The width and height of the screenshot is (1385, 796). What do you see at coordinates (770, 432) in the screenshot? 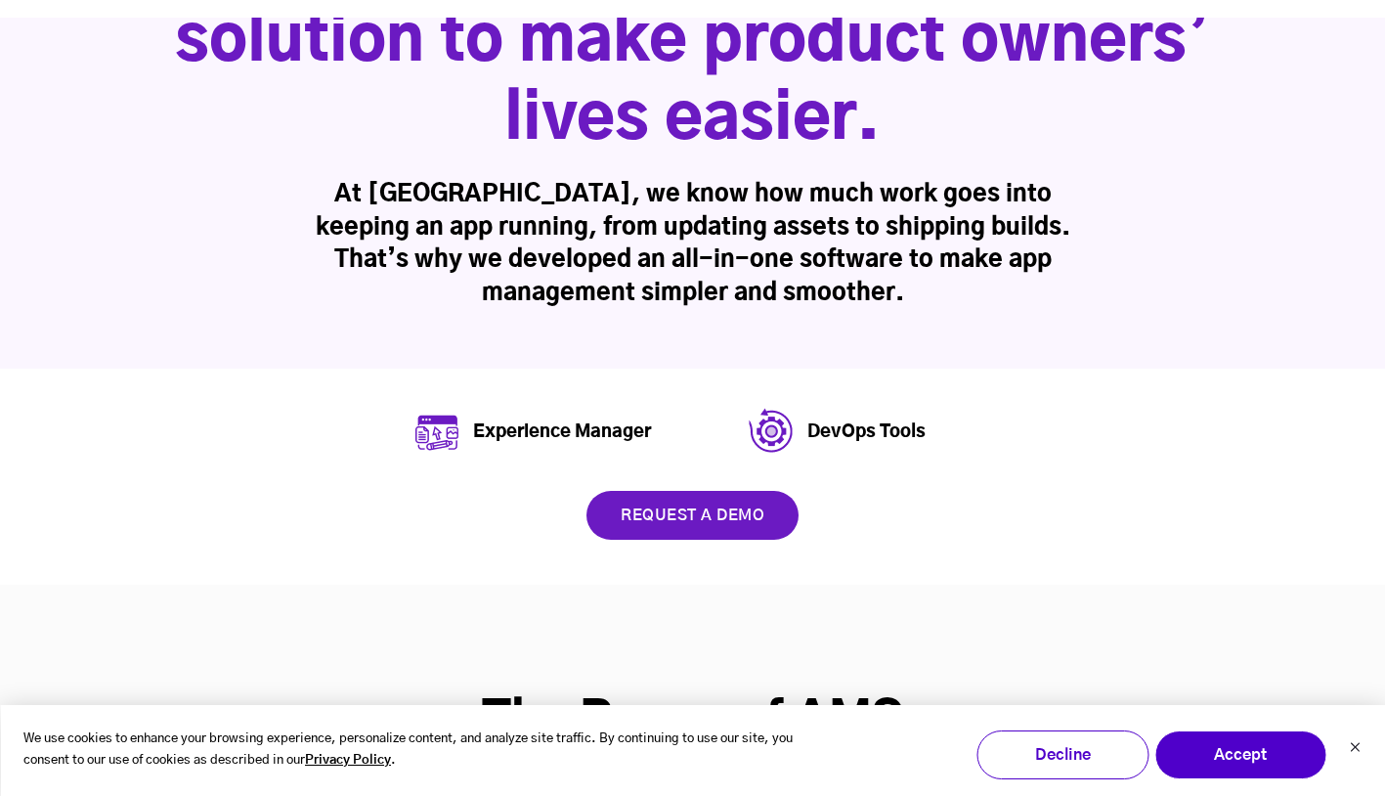
I see `img: Group 817-2` at bounding box center [770, 432].